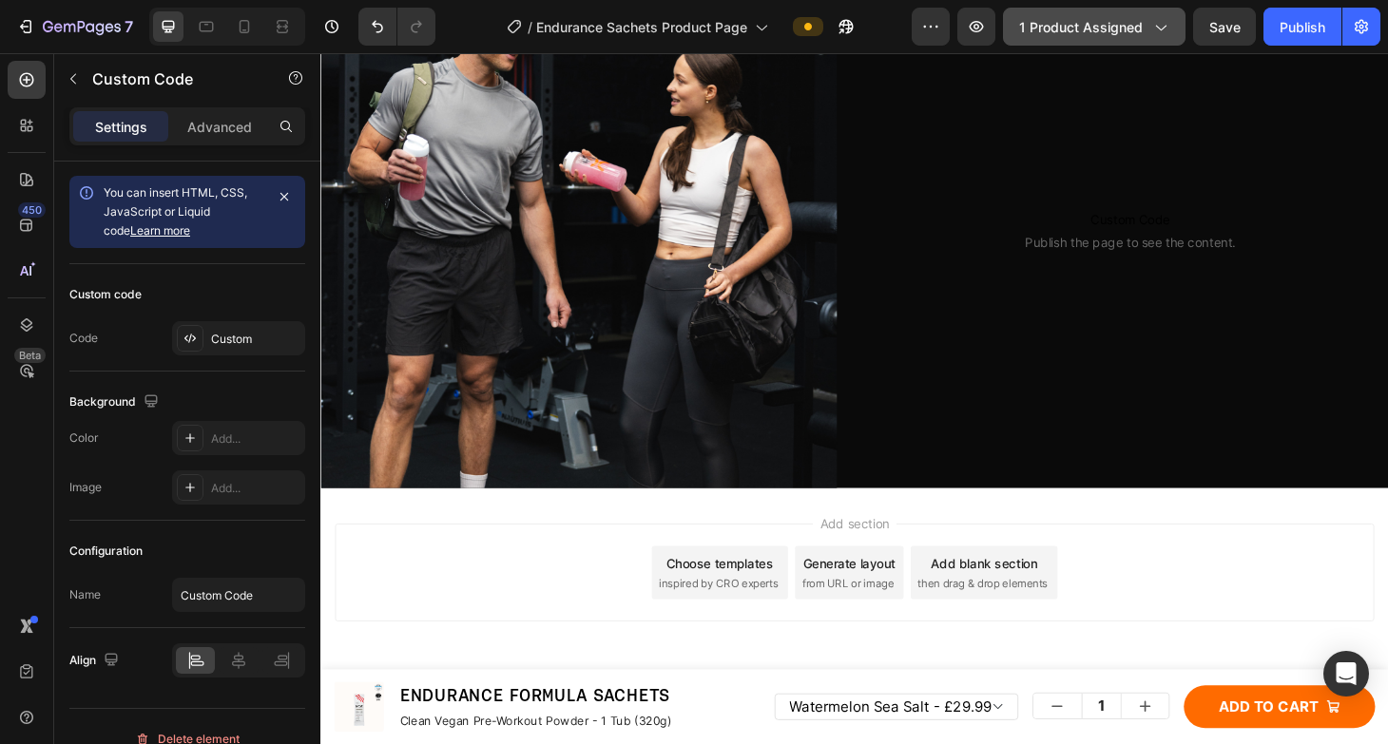 This screenshot has width=1388, height=744. What do you see at coordinates (834, 698) in the screenshot?
I see `input: quantity` at bounding box center [834, 698].